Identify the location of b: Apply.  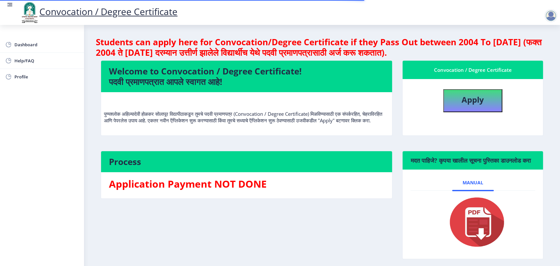
(473, 99).